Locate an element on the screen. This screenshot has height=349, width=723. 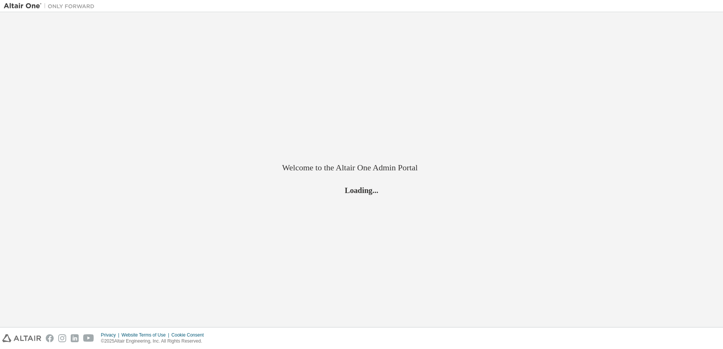
div: Cookie Consent is located at coordinates (189, 335).